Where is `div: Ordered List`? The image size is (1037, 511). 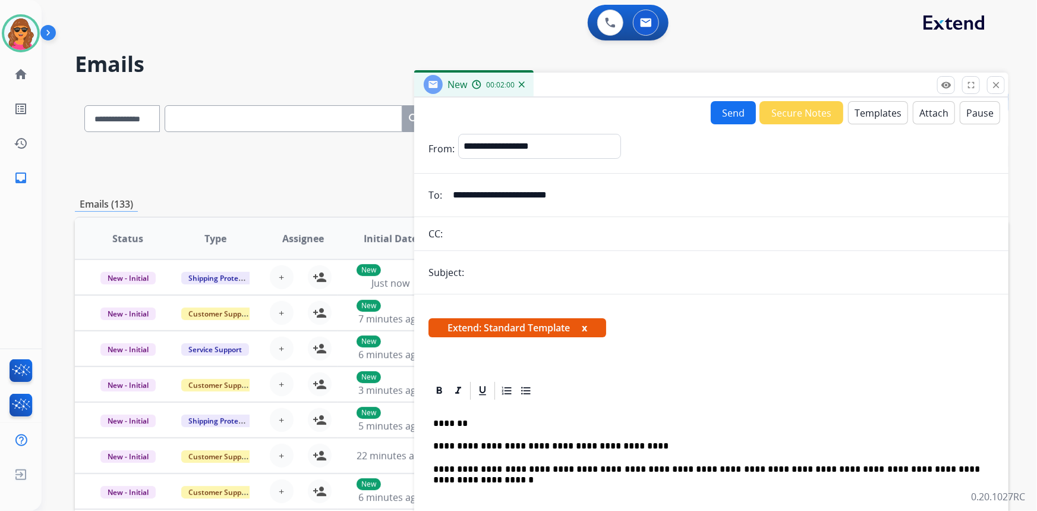 div: Ordered List is located at coordinates (507, 391).